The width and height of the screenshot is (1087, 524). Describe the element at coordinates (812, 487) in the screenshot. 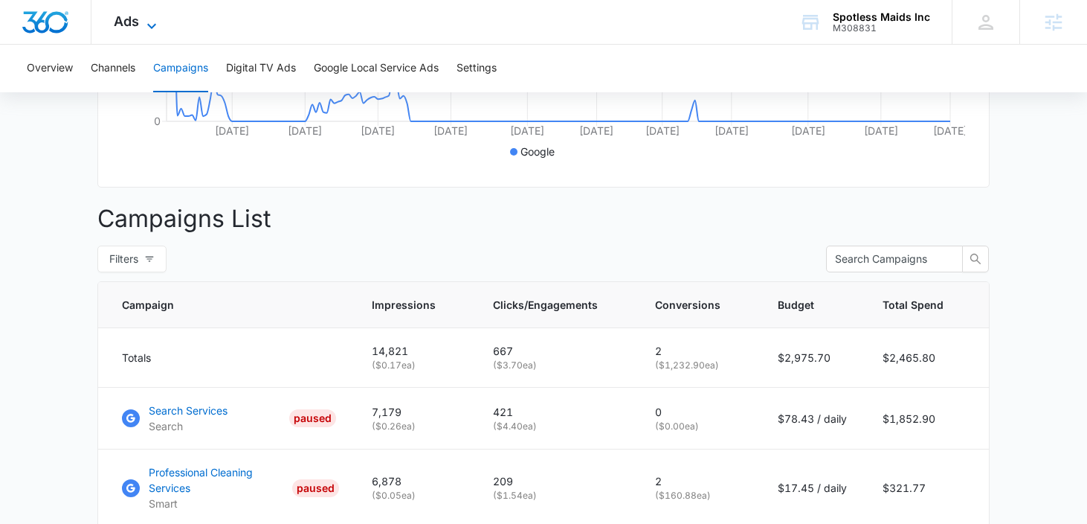

I see `p: $17.45 / daily` at that location.